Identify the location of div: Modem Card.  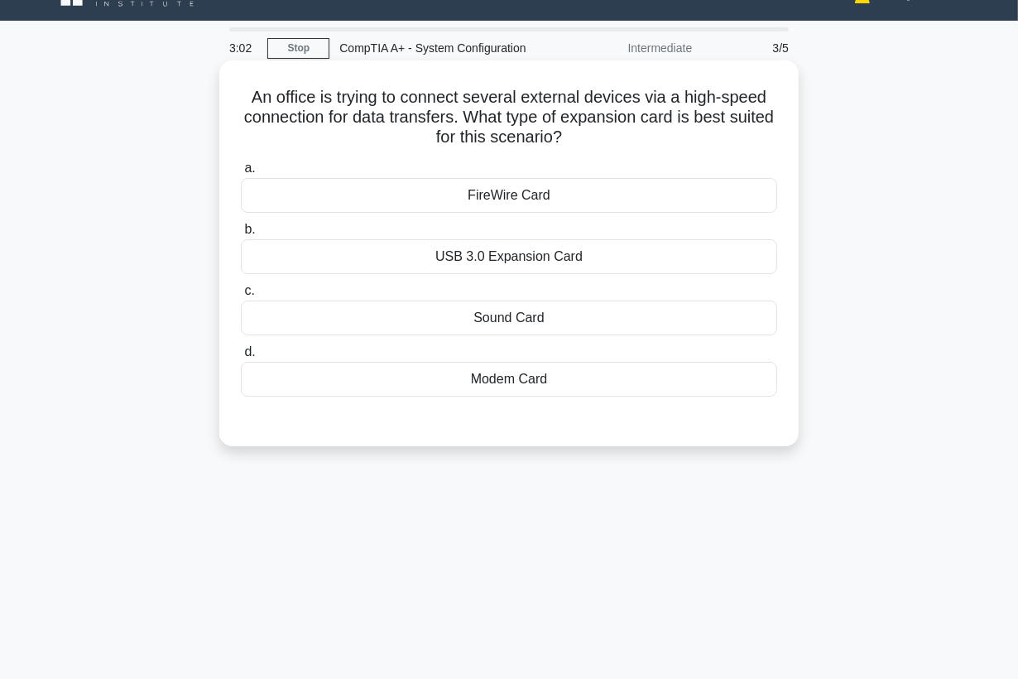
(509, 379).